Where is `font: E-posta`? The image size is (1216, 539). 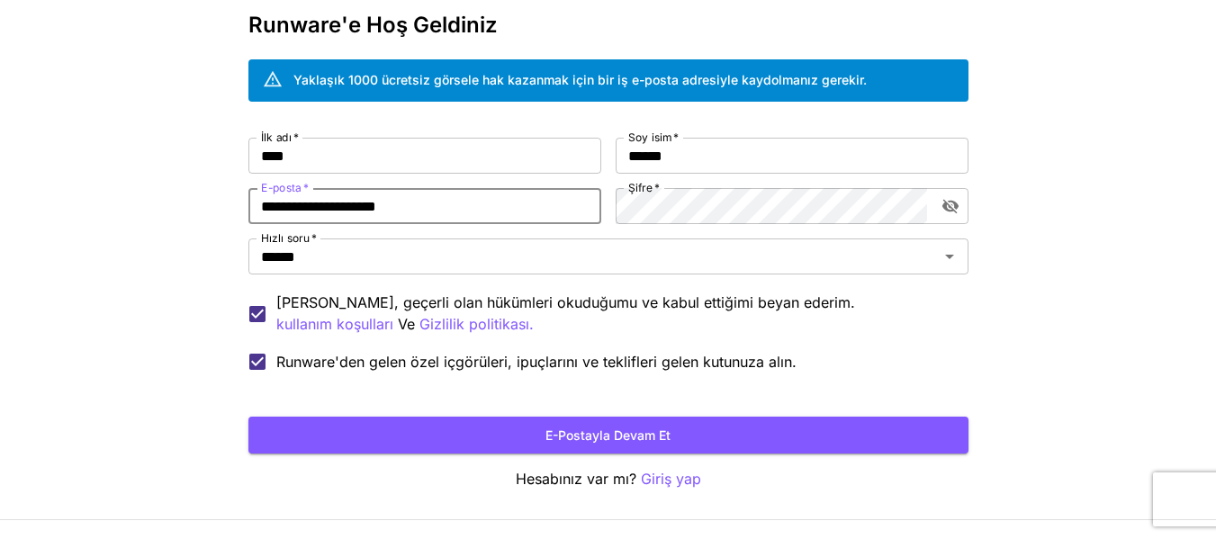
font: E-posta is located at coordinates (281, 187).